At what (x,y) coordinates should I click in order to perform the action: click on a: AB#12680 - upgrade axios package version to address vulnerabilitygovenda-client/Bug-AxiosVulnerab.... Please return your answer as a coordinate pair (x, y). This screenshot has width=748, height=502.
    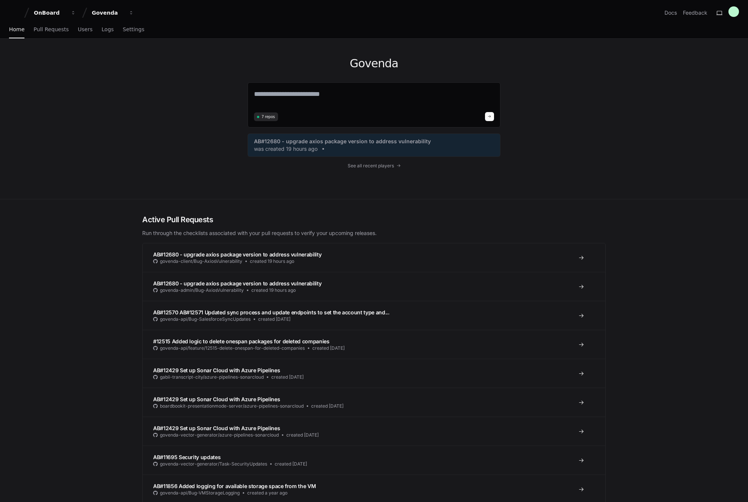
    Looking at the image, I should click on (374, 258).